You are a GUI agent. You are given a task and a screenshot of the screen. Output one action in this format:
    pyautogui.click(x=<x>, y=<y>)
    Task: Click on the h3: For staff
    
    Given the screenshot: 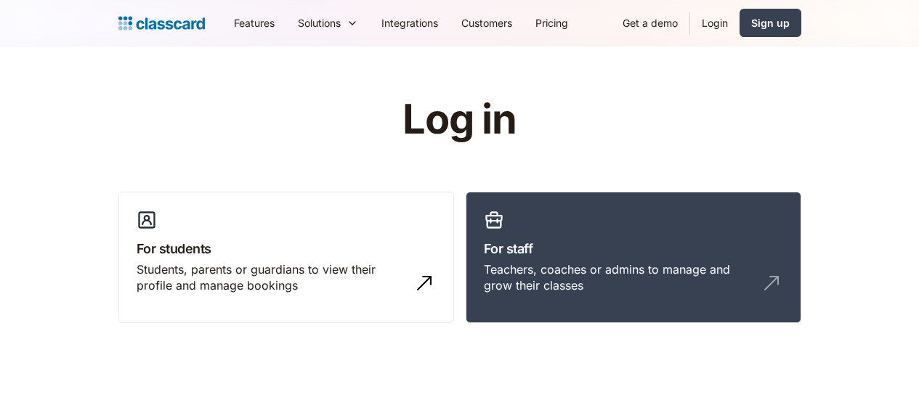 What is the action you would take?
    pyautogui.click(x=633, y=248)
    